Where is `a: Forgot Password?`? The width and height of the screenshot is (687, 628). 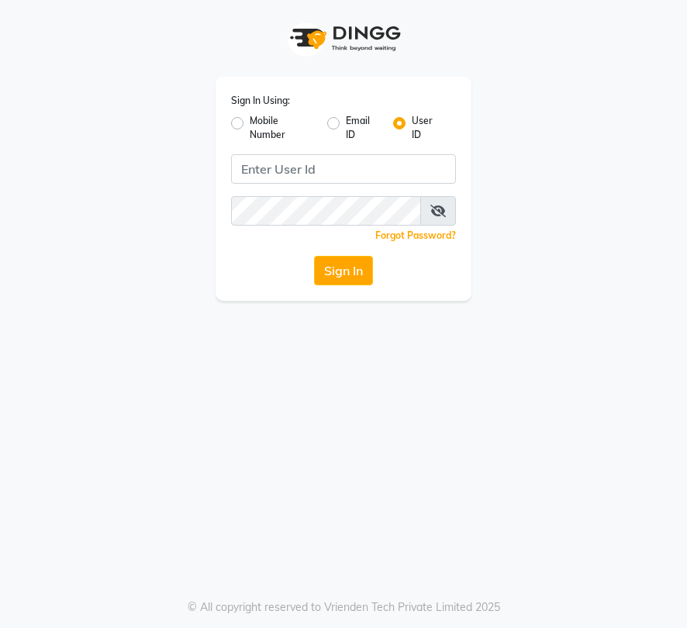
a: Forgot Password? is located at coordinates (416, 235).